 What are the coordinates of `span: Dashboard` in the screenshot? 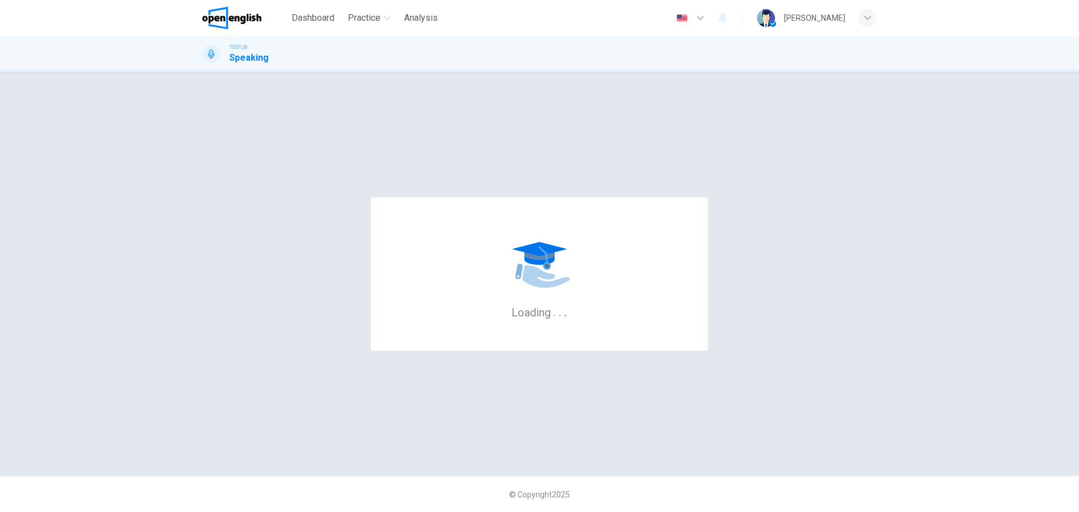 It's located at (313, 18).